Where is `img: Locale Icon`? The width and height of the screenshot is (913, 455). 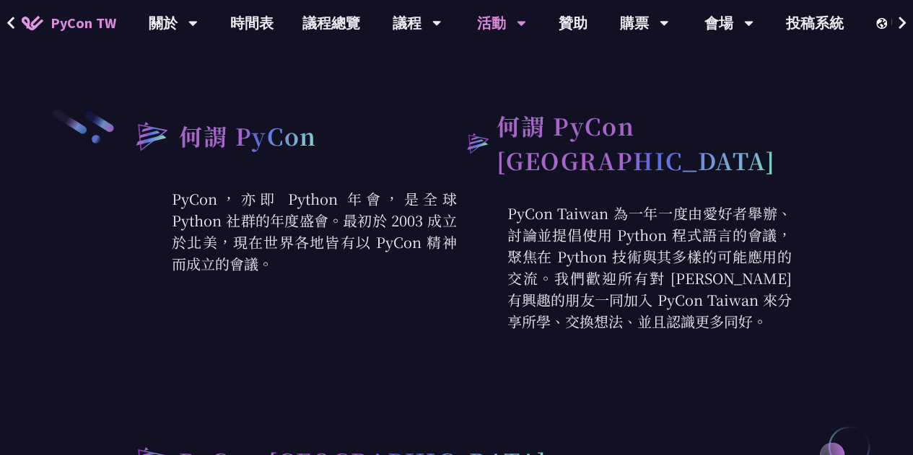 img: Locale Icon is located at coordinates (883, 23).